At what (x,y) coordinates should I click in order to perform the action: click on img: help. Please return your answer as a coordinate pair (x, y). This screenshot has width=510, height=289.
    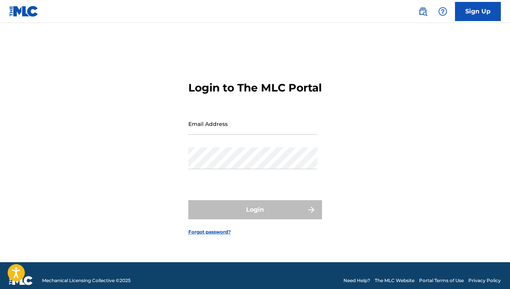
    Looking at the image, I should click on (443, 11).